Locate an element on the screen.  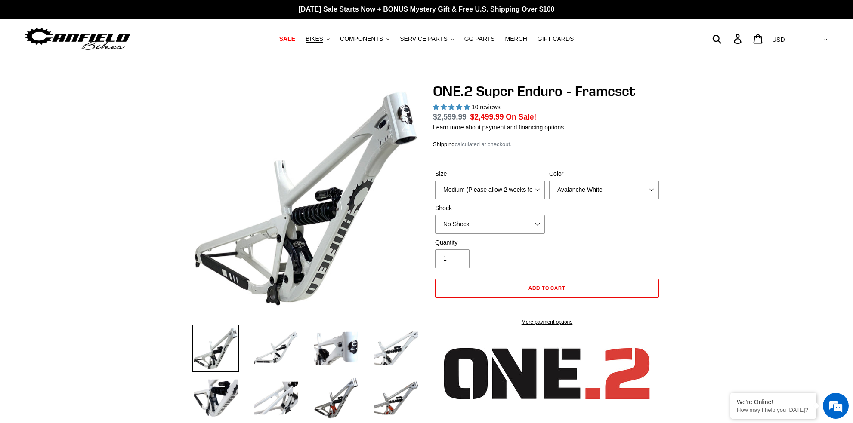
span: $2,499.99 is located at coordinates (487, 117).